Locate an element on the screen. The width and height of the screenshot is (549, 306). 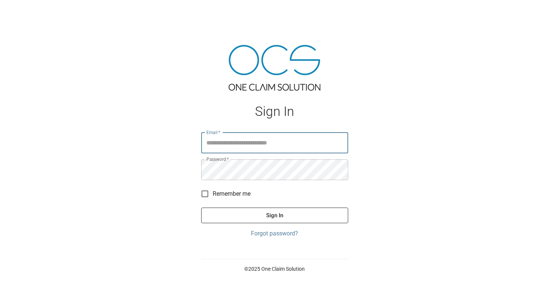
p: © 2025 One Claim Solution is located at coordinates (275, 269).